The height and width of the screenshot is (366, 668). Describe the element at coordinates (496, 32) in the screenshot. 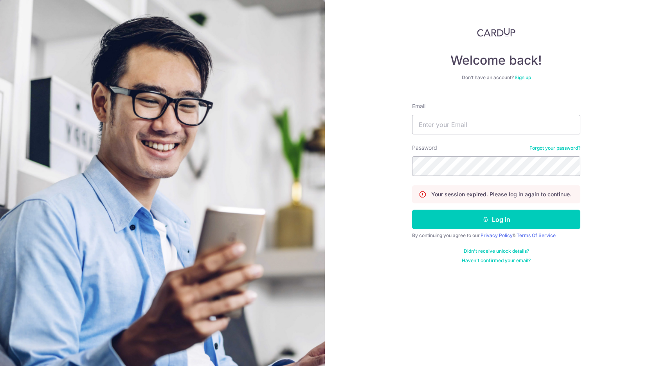

I see `img: CardUp Logo` at that location.